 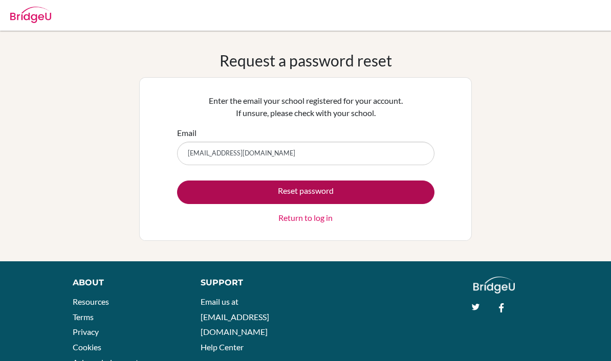 What do you see at coordinates (187, 133) in the screenshot?
I see `label: Email` at bounding box center [187, 133].